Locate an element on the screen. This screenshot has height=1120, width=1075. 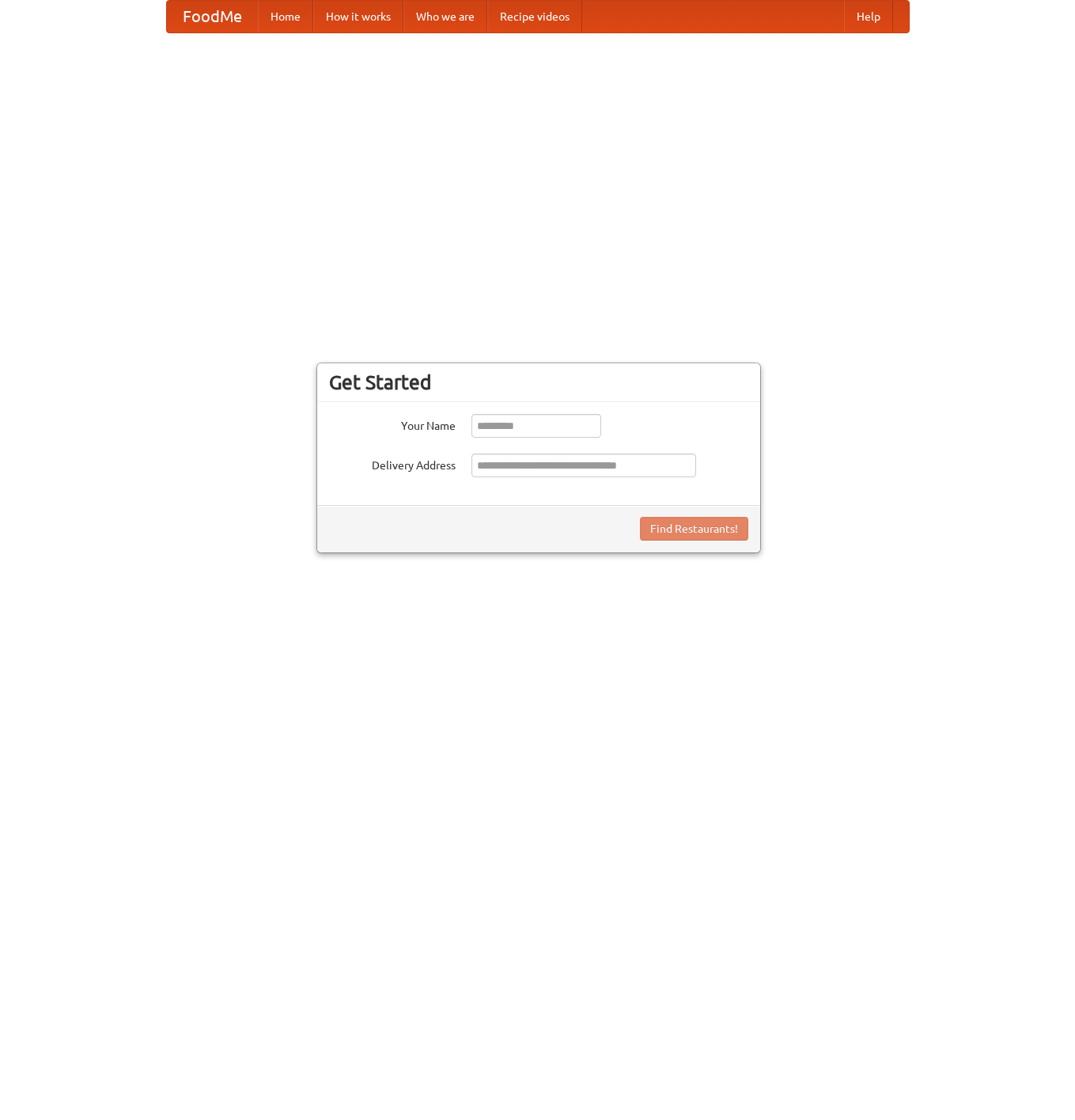
button: Find Restaurants! is located at coordinates (694, 529).